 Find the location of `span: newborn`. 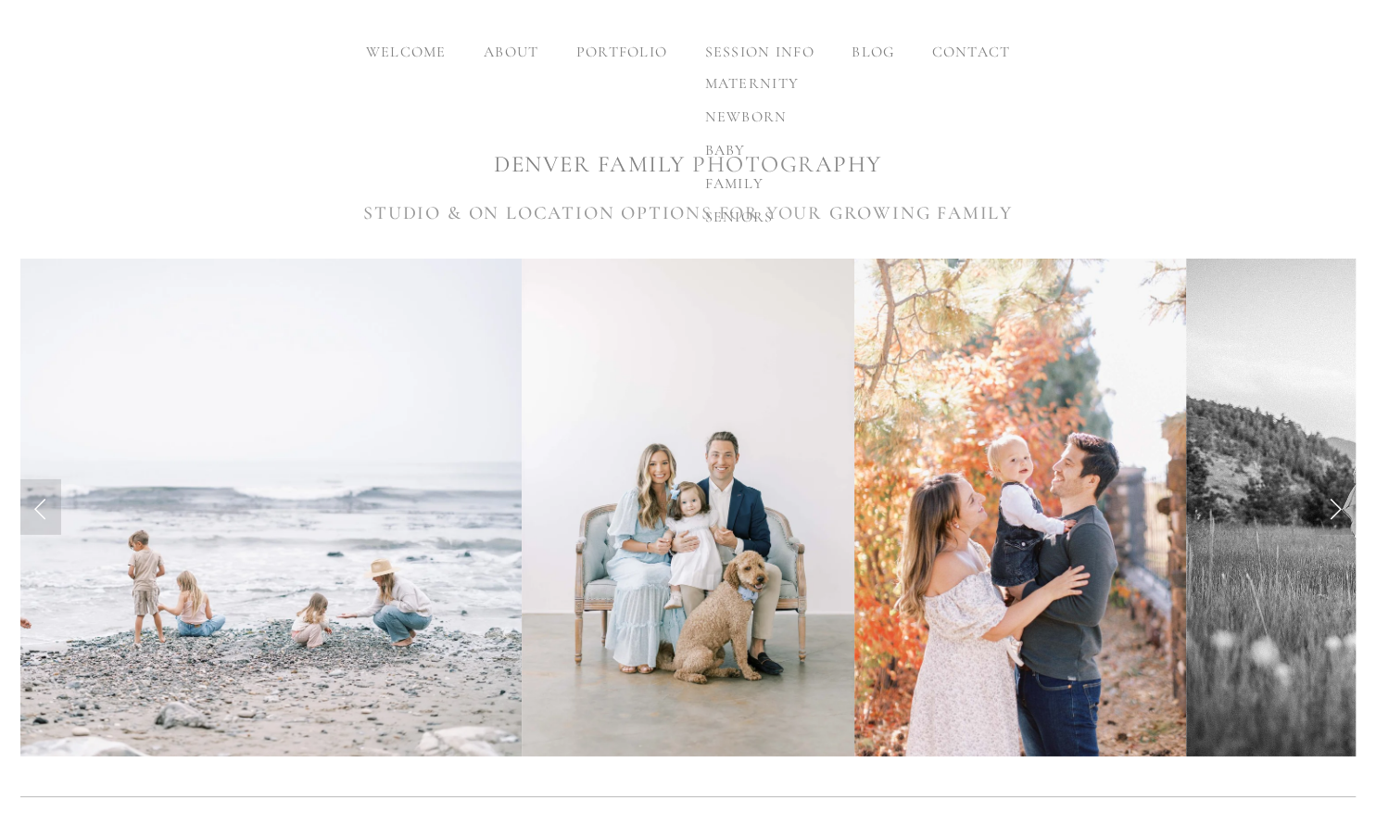

span: newborn is located at coordinates (745, 117).